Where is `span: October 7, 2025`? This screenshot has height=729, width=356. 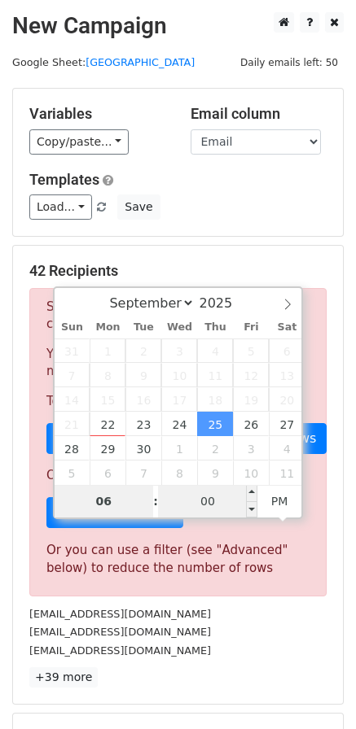
span: October 7, 2025 is located at coordinates (143, 473).